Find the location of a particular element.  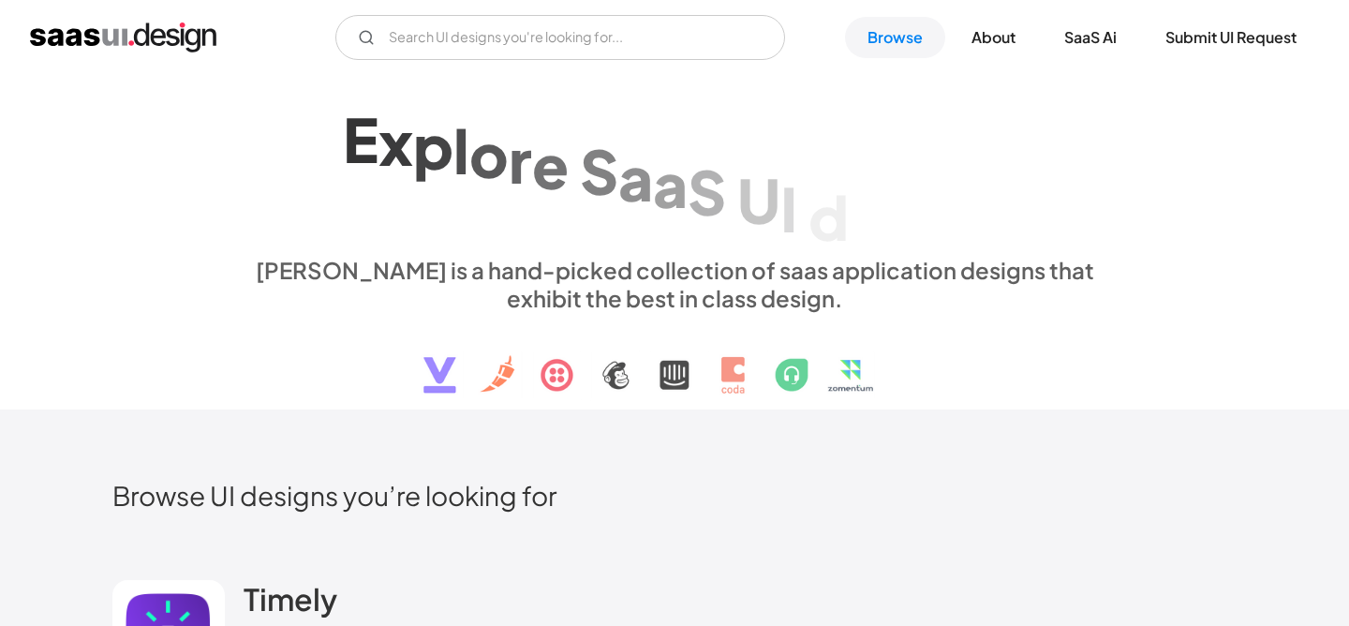

h1: Explore SaaS UI design patterns & interactions. is located at coordinates (674, 166).